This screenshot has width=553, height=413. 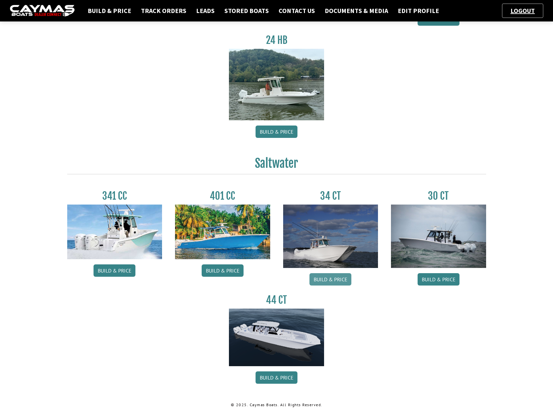 What do you see at coordinates (331, 236) in the screenshot?
I see `img: Caymas_34_CT_pic_1.jpg` at bounding box center [331, 236].